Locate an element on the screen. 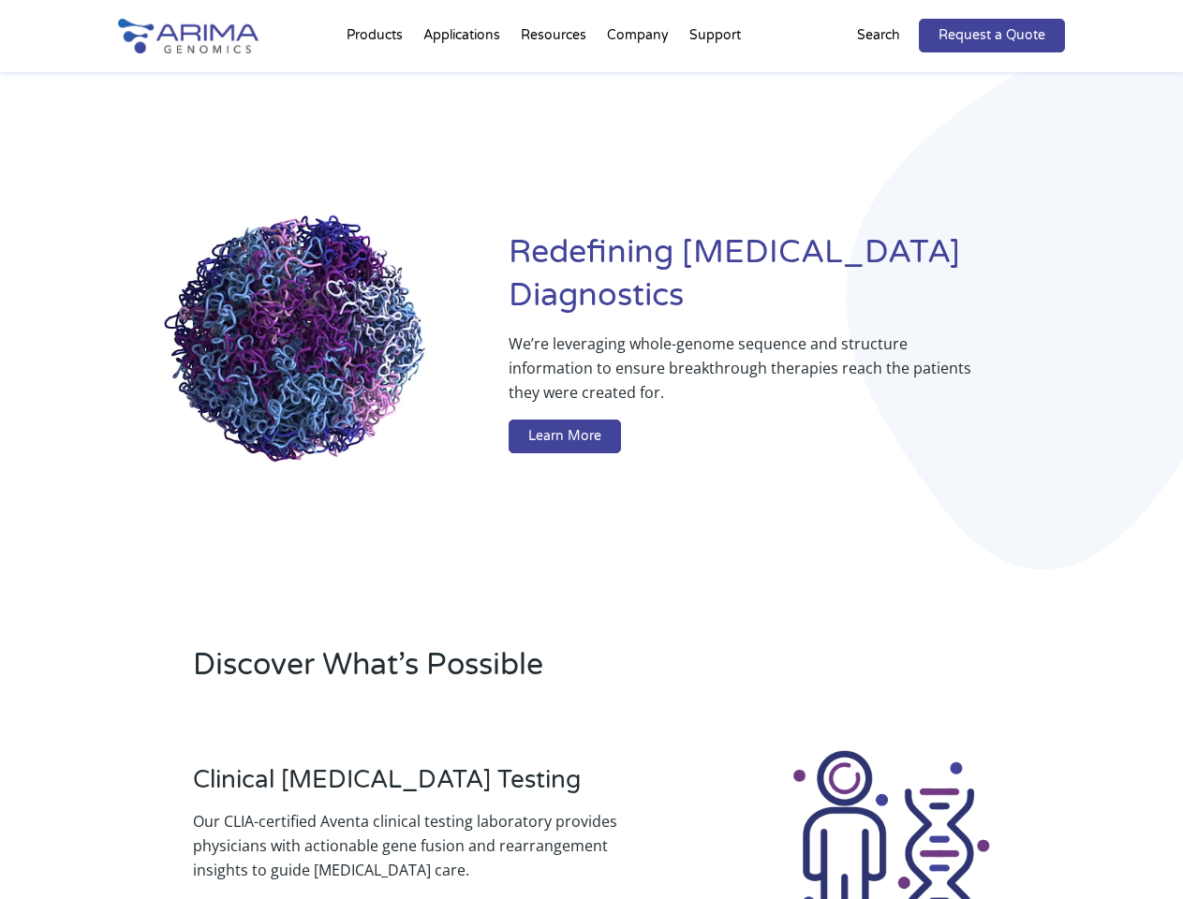 This screenshot has width=1183, height=899. p: Our CLIA-certified Aventa clinical testing laboratory provides physicians with actionable gene fu... is located at coordinates (429, 845).